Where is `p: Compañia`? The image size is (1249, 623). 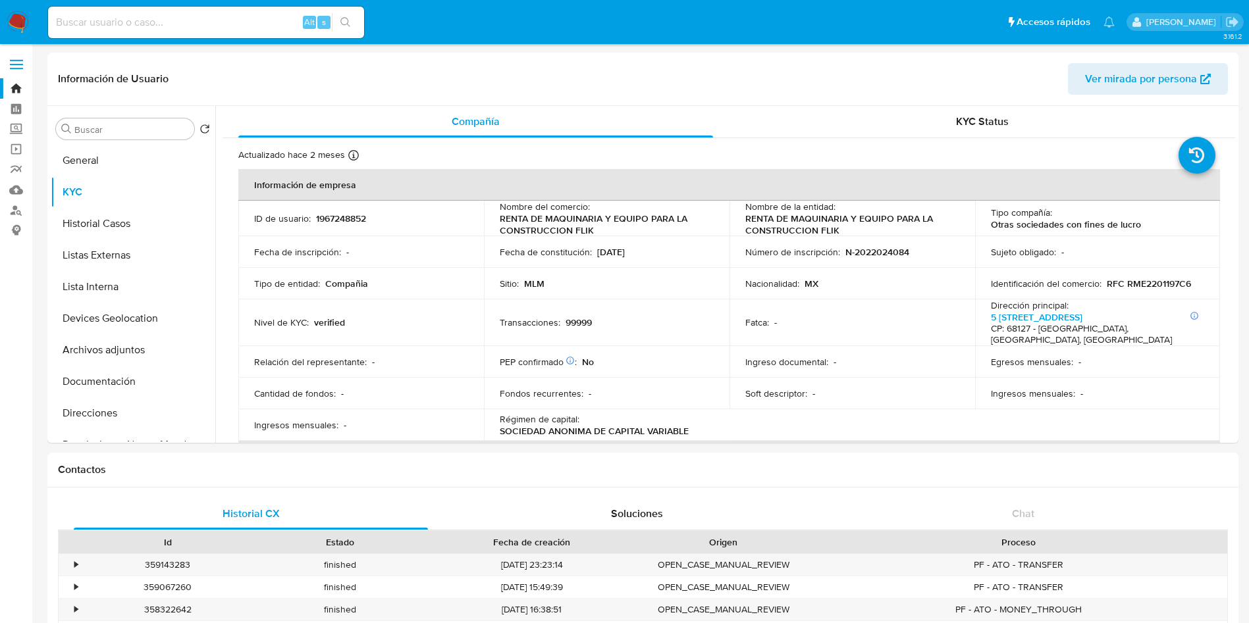 p: Compañia is located at coordinates (346, 284).